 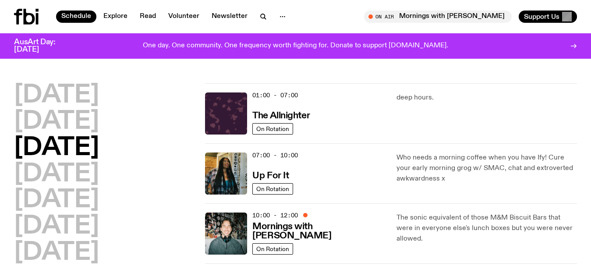 What do you see at coordinates (270, 176) in the screenshot?
I see `h3: Up For It` at bounding box center [270, 176].